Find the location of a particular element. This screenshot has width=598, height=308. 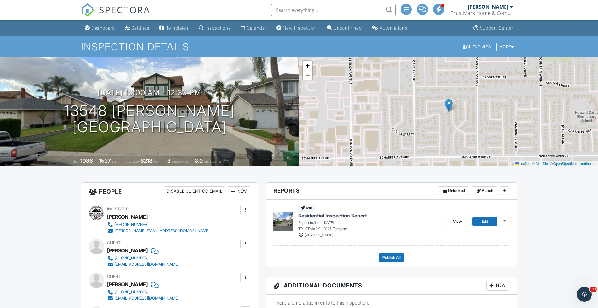

div: Disable Client CC Email is located at coordinates (194, 191).